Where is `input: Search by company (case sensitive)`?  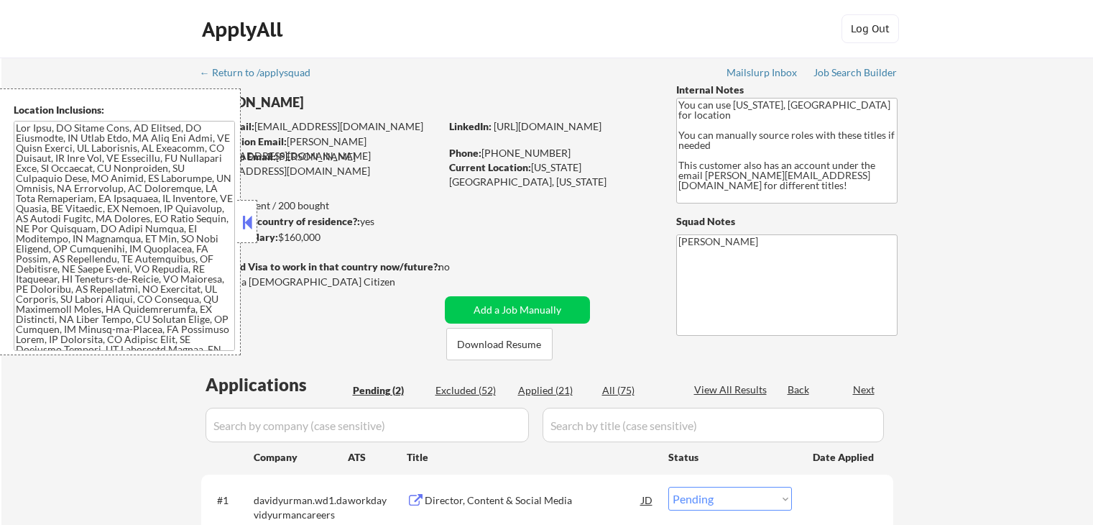 input: Search by company (case sensitive) is located at coordinates (367, 425).